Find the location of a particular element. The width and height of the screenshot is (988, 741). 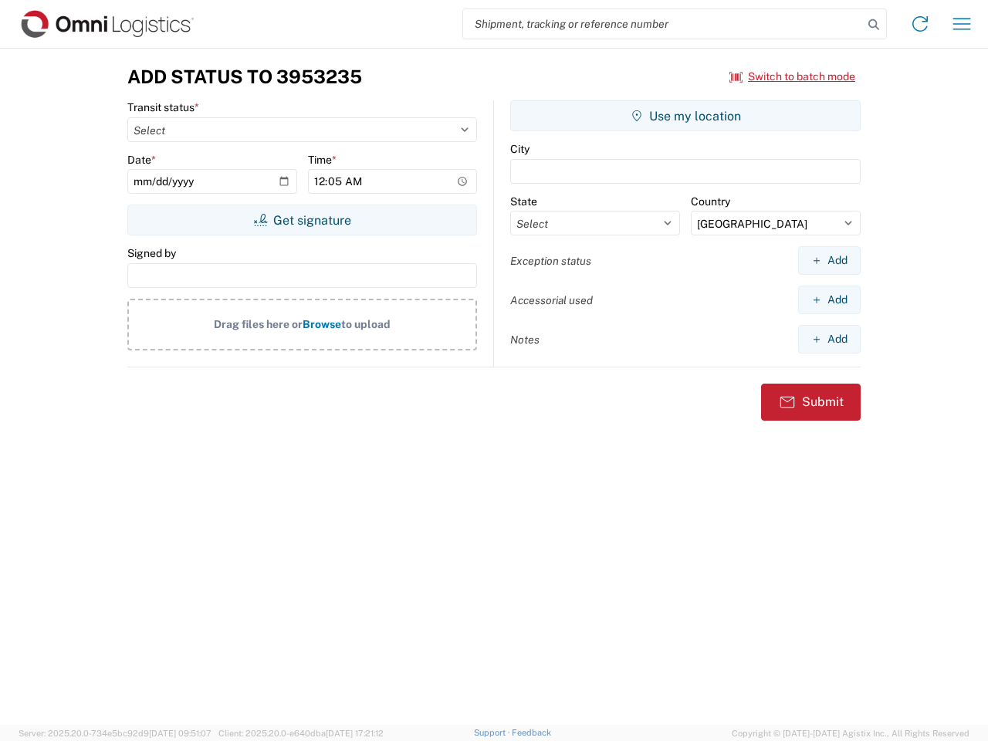

label: Notes is located at coordinates (525, 340).